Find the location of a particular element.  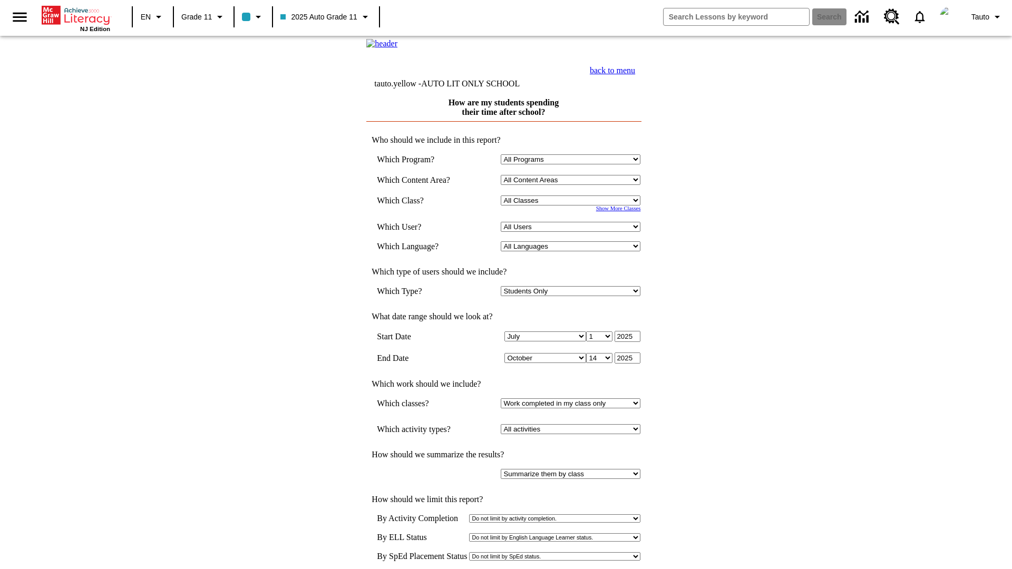

td: End Date is located at coordinates (421, 358).